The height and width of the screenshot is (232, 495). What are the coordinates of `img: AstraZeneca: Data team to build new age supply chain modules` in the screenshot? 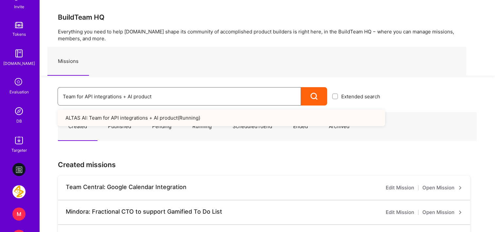 It's located at (19, 191).